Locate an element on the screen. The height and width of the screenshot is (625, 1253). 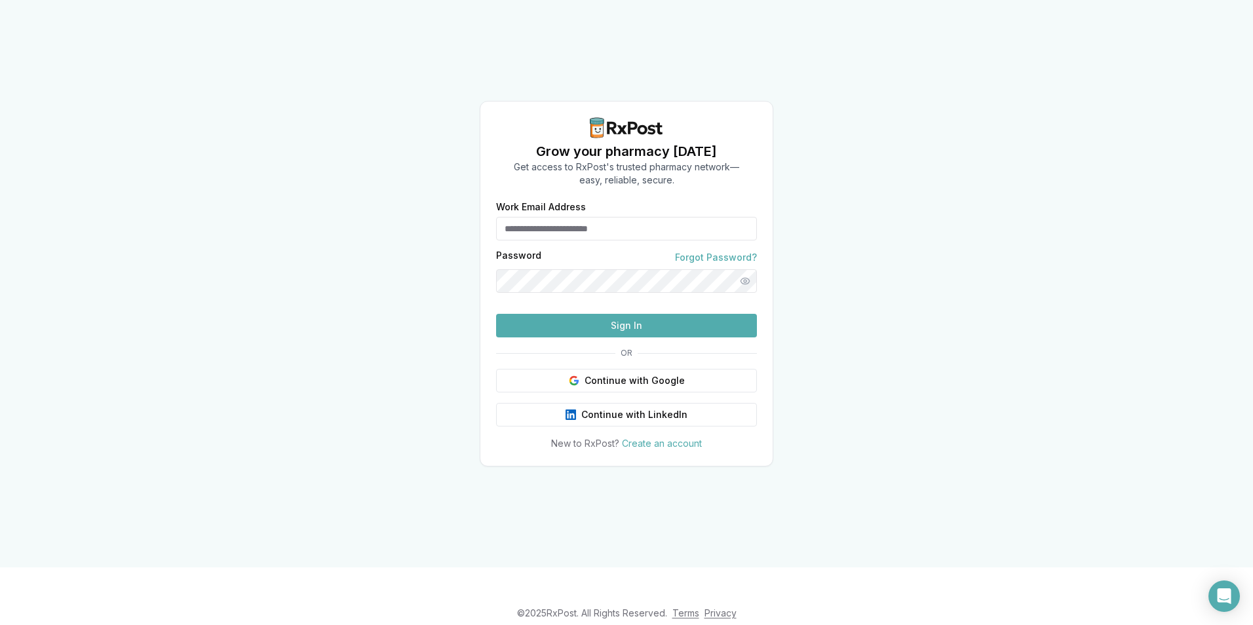
a: Privacy is located at coordinates (720, 613).